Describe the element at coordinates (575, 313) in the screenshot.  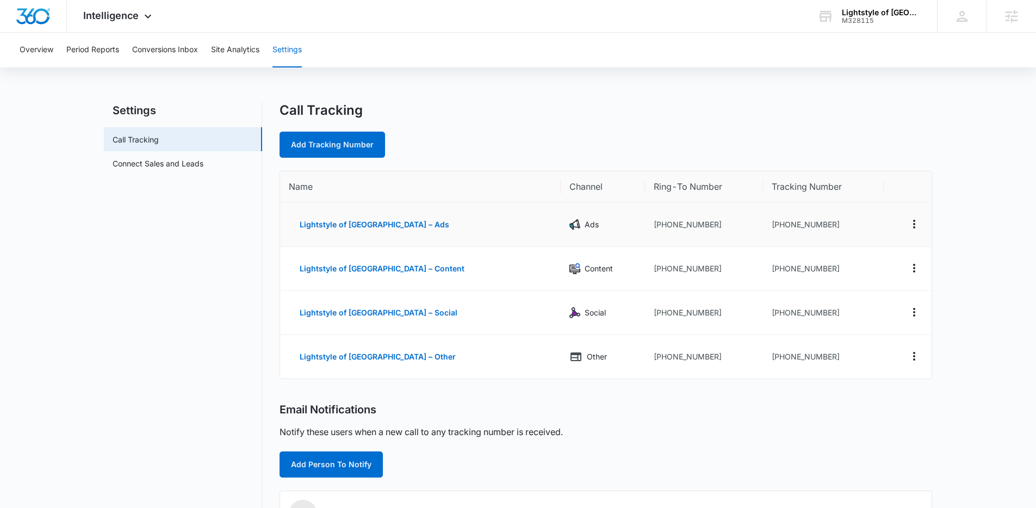
I see `img: Social` at that location.